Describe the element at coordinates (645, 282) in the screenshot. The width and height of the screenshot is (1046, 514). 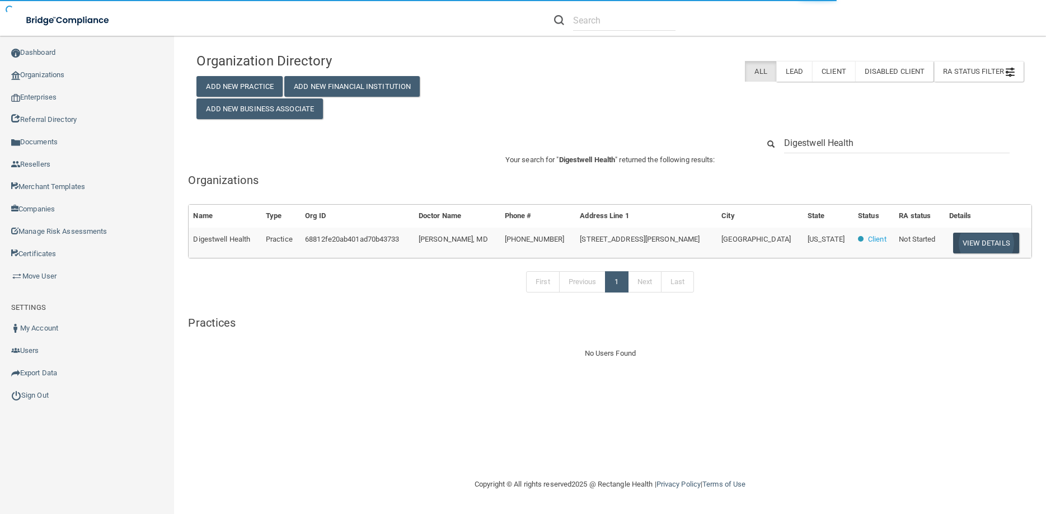
I see `a: Next` at that location.